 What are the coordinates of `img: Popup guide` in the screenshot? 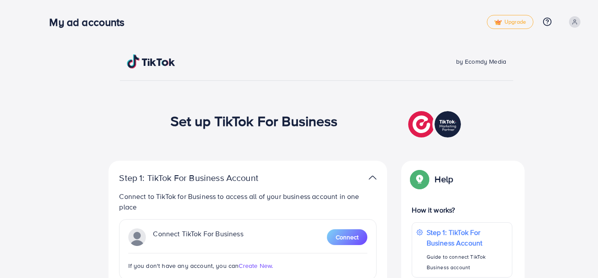 It's located at (420, 179).